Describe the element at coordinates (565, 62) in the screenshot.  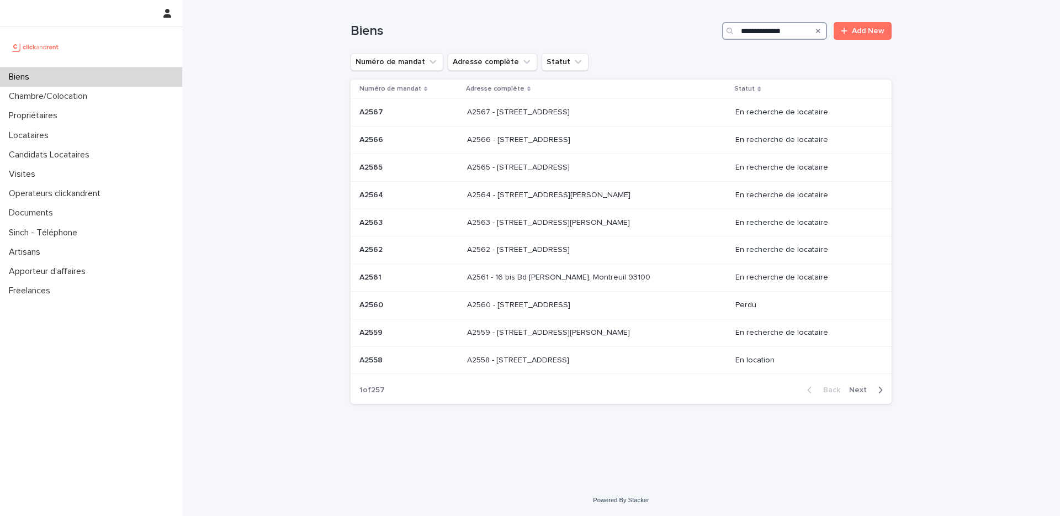
I see `button: Statut` at that location.